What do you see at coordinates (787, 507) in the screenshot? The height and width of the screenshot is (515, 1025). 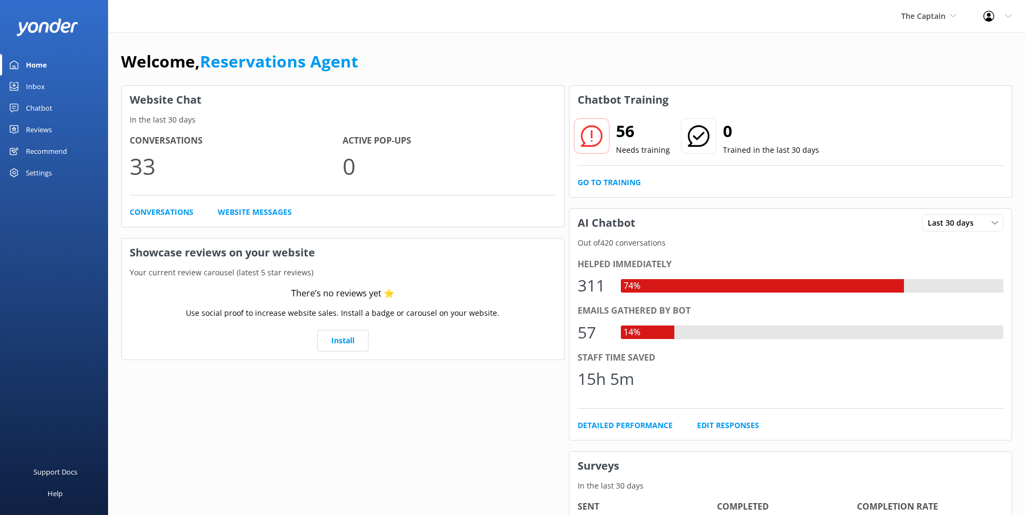 I see `h4: Completed` at bounding box center [787, 507].